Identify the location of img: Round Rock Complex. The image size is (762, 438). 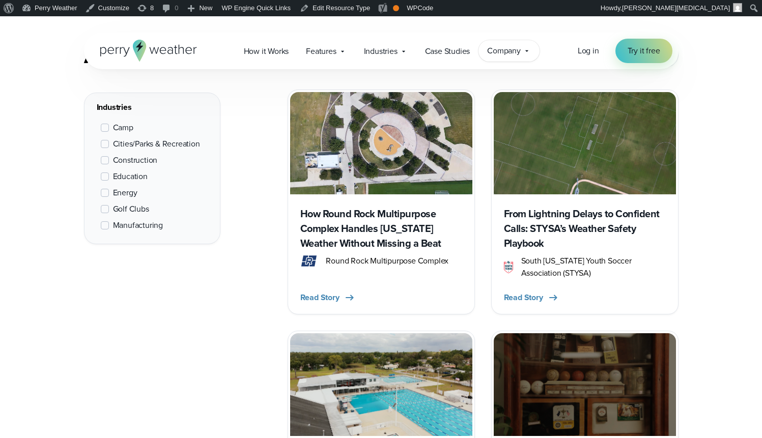
(381, 143).